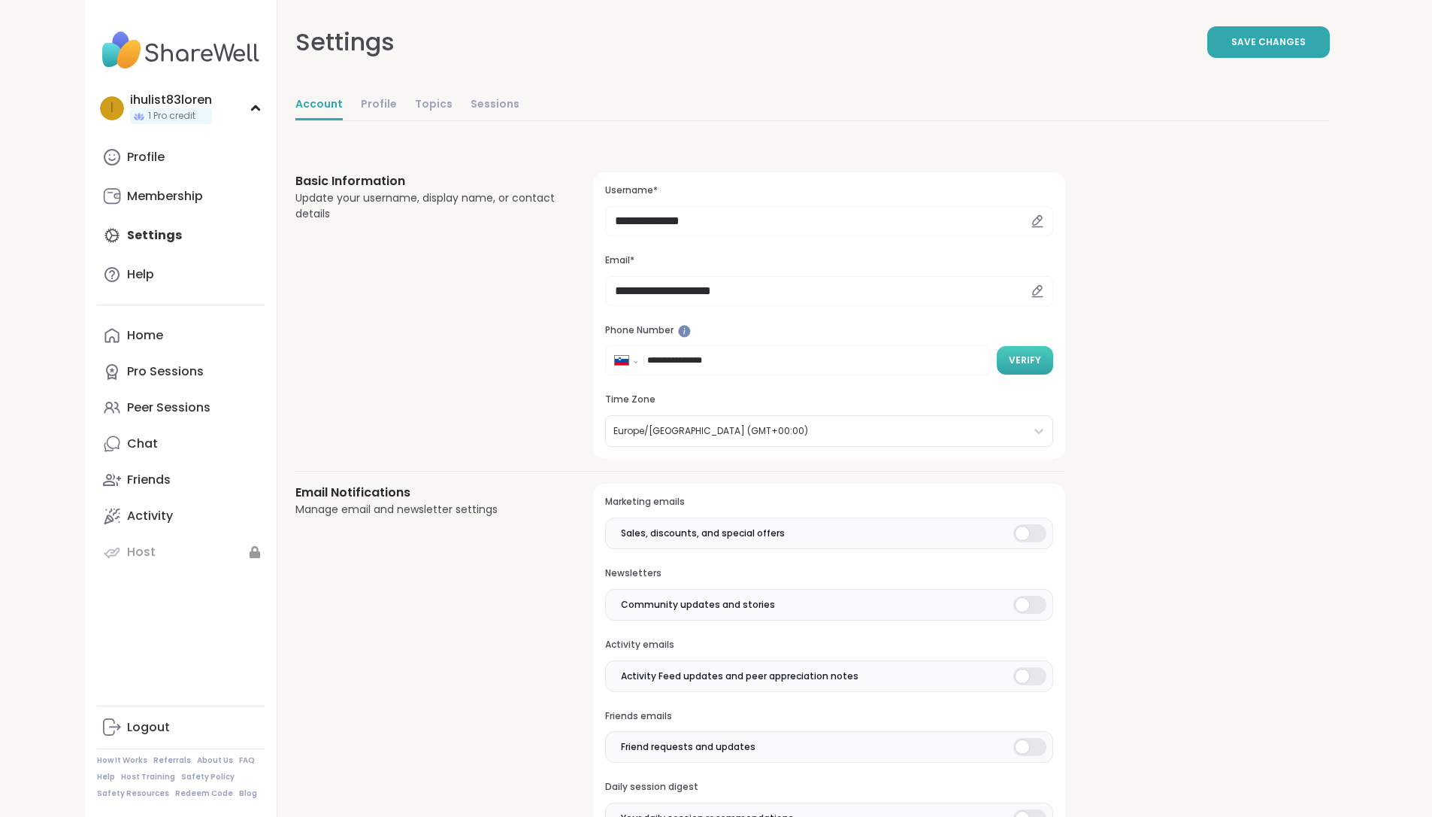  I want to click on a: Peer Sessions, so click(180, 408).